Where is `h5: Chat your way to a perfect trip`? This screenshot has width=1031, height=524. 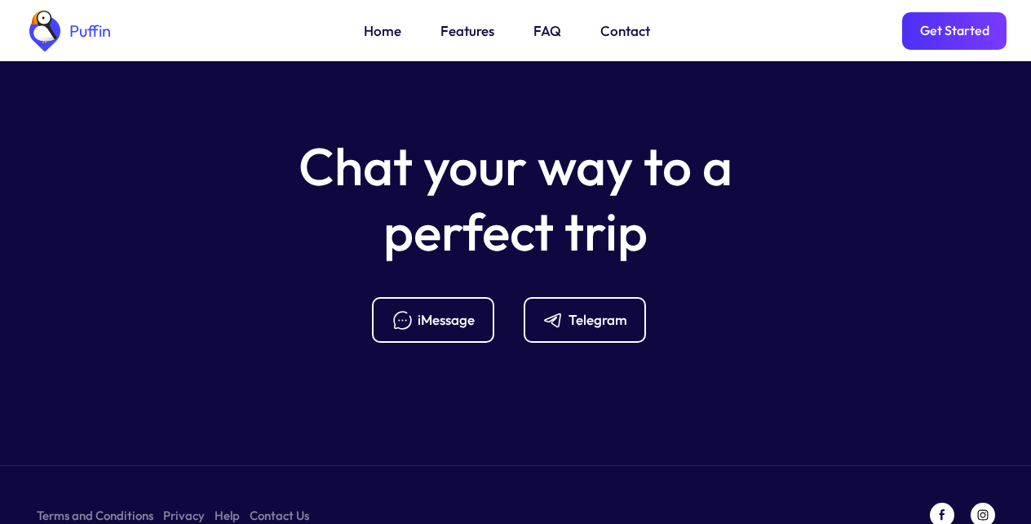 h5: Chat your way to a perfect trip is located at coordinates (515, 199).